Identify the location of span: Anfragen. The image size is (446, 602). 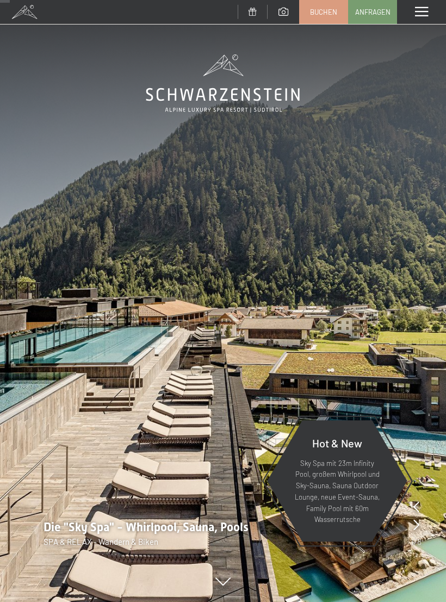
(373, 12).